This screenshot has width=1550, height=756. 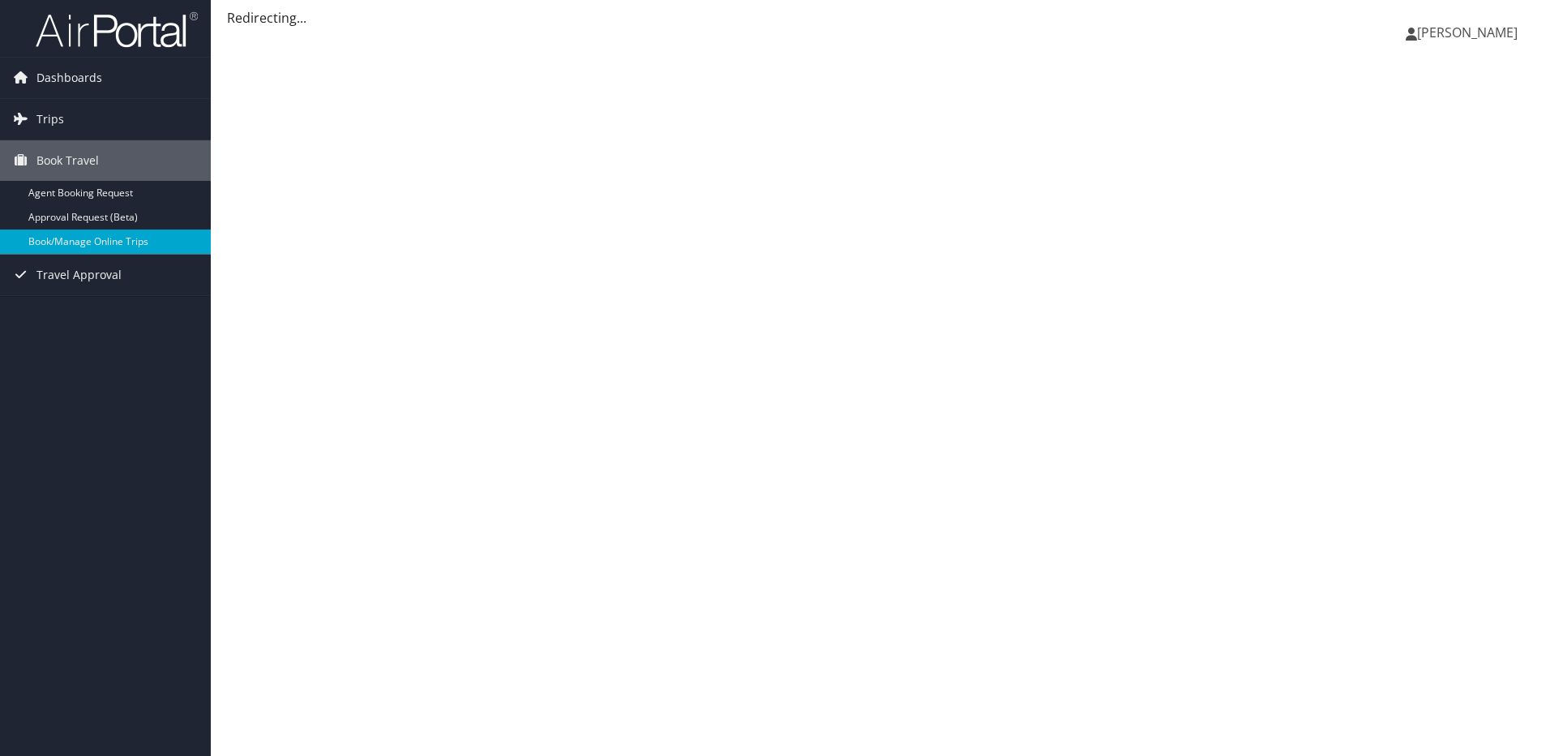 I want to click on span: Book Travel, so click(x=67, y=161).